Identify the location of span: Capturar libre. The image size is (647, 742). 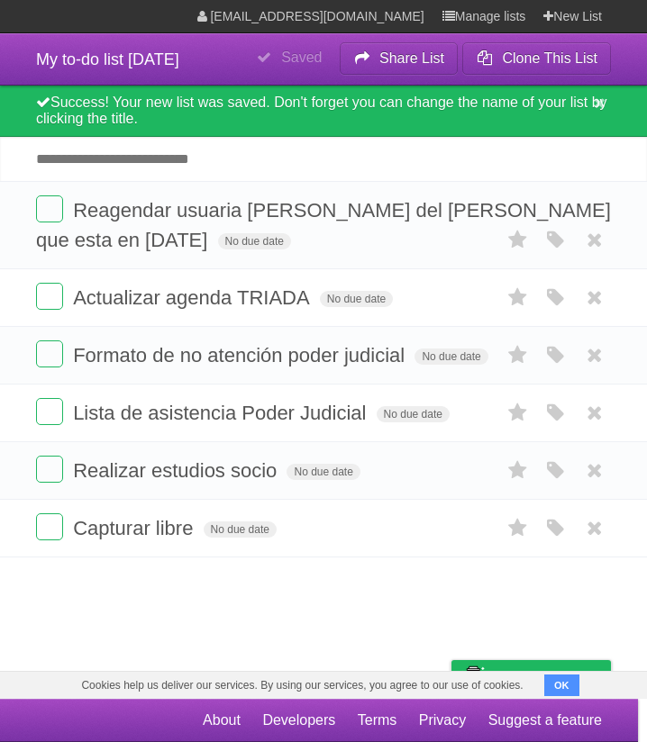
(135, 528).